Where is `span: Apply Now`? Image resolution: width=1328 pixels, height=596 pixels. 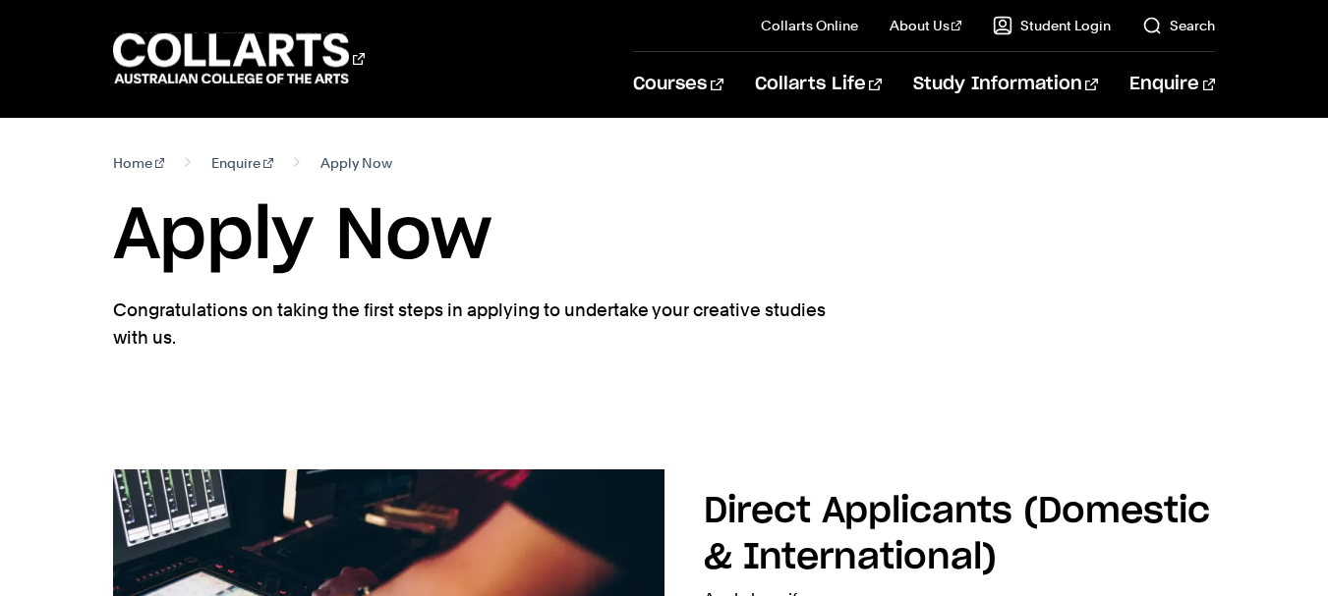
span: Apply Now is located at coordinates (356, 163).